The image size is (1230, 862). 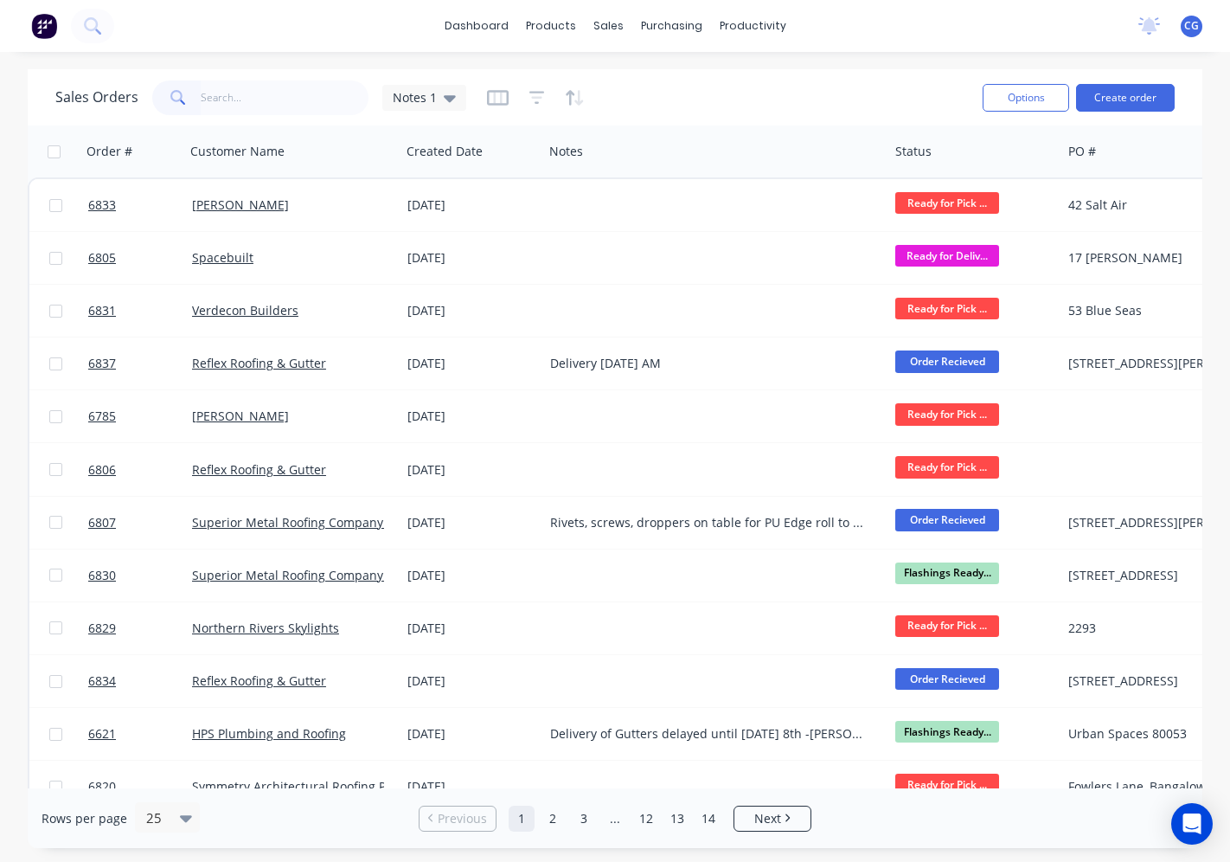 What do you see at coordinates (773, 818) in the screenshot?
I see `a: Next page` at bounding box center [773, 818].